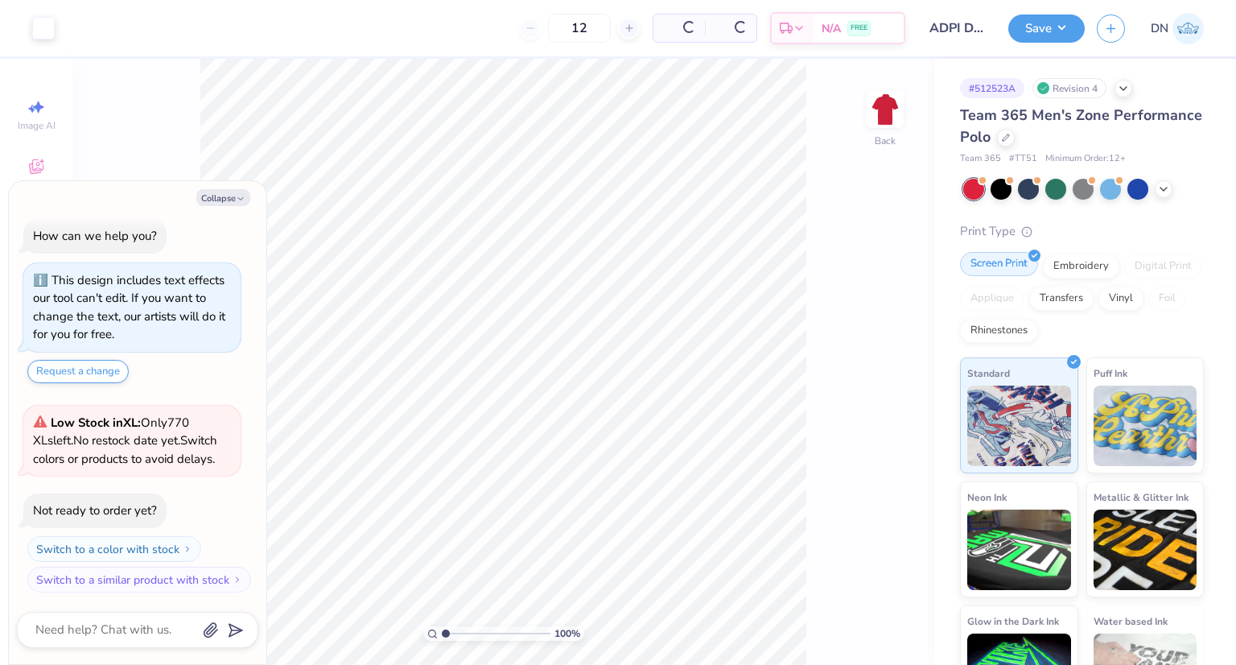 Image resolution: width=1236 pixels, height=665 pixels. Describe the element at coordinates (1110, 373) in the screenshot. I see `span: Puff Ink` at that location.